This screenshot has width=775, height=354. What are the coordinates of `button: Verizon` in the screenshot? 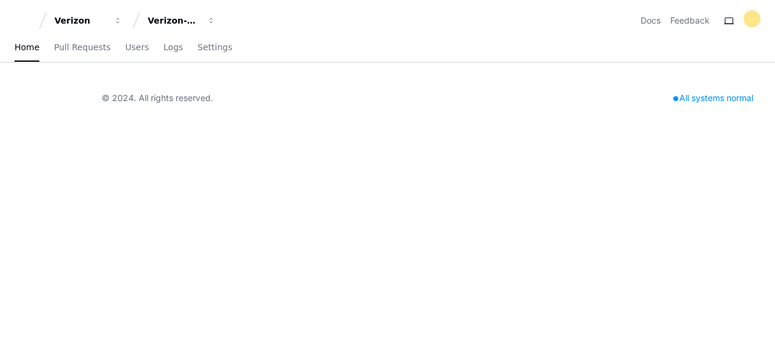 It's located at (88, 21).